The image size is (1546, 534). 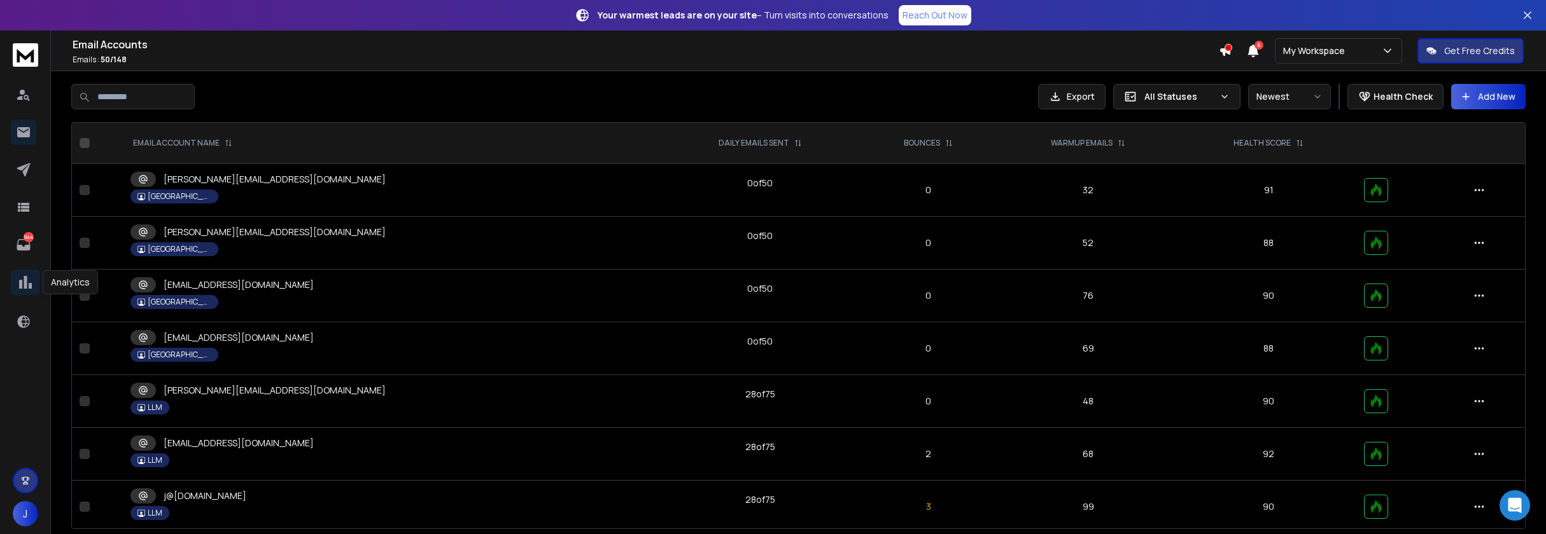 What do you see at coordinates (743, 15) in the screenshot?
I see `p: – Turn visits into conversations` at bounding box center [743, 15].